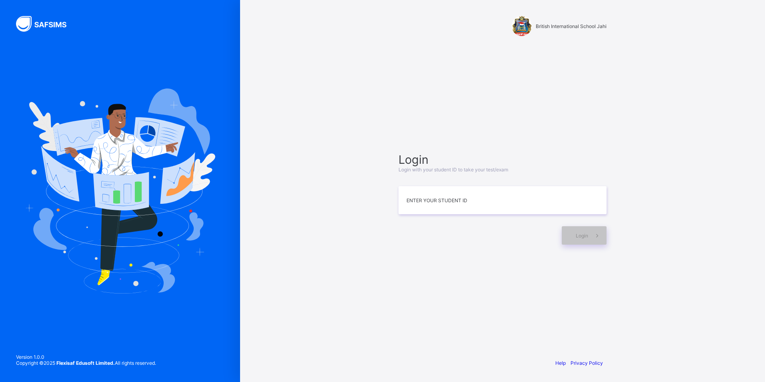 This screenshot has height=382, width=765. Describe the element at coordinates (46, 24) in the screenshot. I see `img: SAFSIMS Logo` at that location.